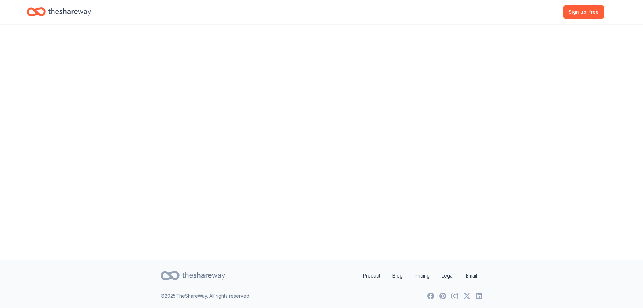 This screenshot has height=308, width=643. I want to click on a: Legal, so click(448, 276).